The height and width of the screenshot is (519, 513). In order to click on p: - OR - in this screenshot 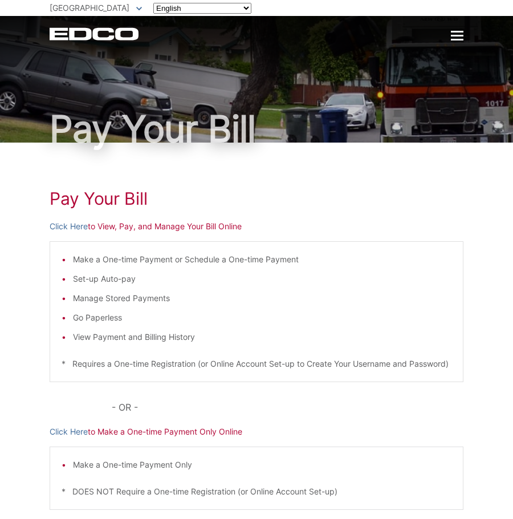, I will do `click(287, 407)`.